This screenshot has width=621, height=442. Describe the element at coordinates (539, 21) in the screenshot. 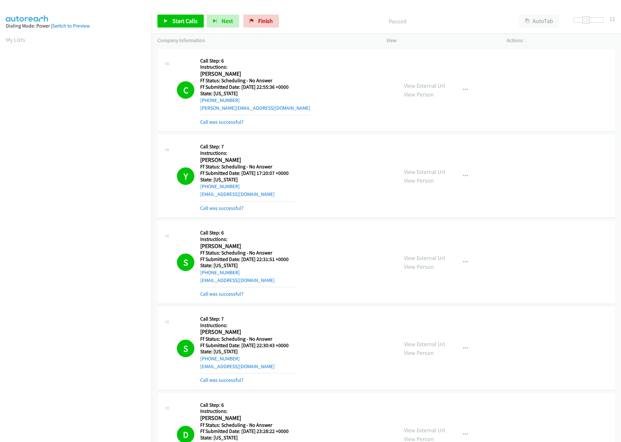

I see `button: AutoTab` at that location.